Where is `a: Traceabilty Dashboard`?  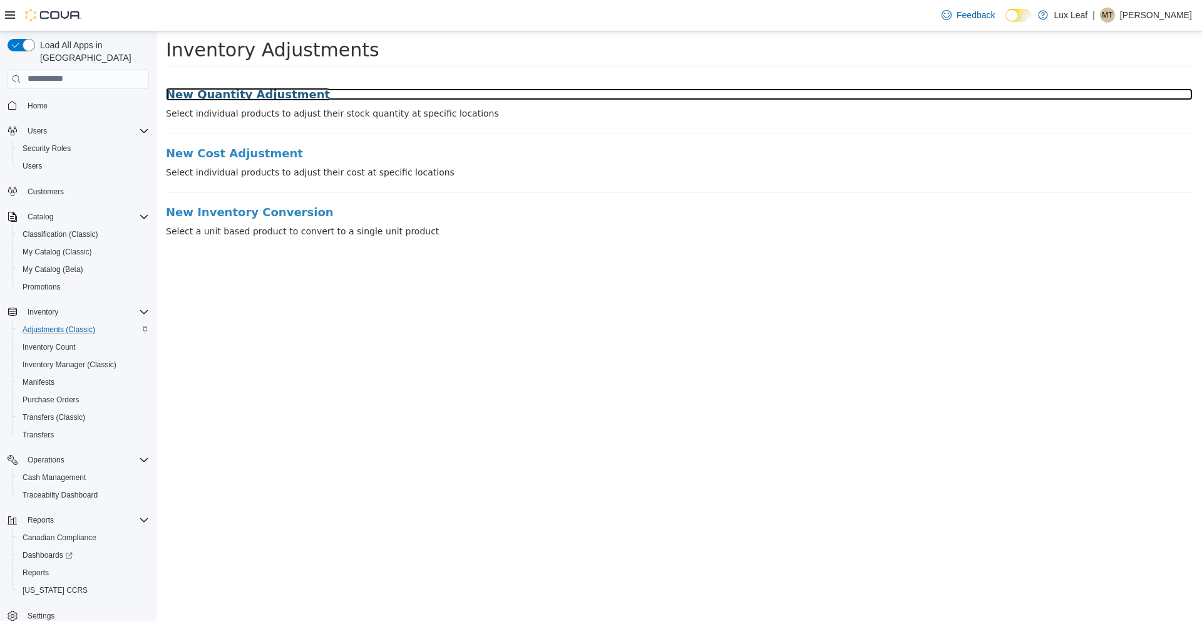 a: Traceabilty Dashboard is located at coordinates (60, 495).